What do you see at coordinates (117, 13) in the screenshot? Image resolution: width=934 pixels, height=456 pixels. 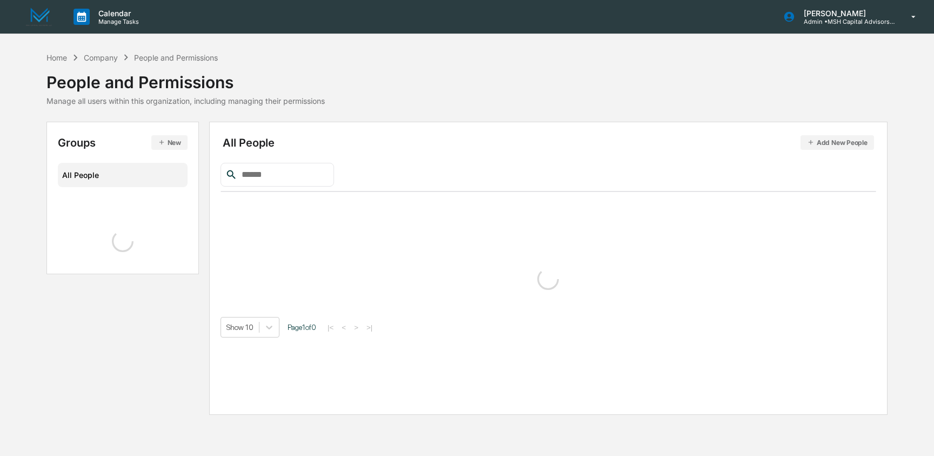 I see `p: Calendar` at bounding box center [117, 13].